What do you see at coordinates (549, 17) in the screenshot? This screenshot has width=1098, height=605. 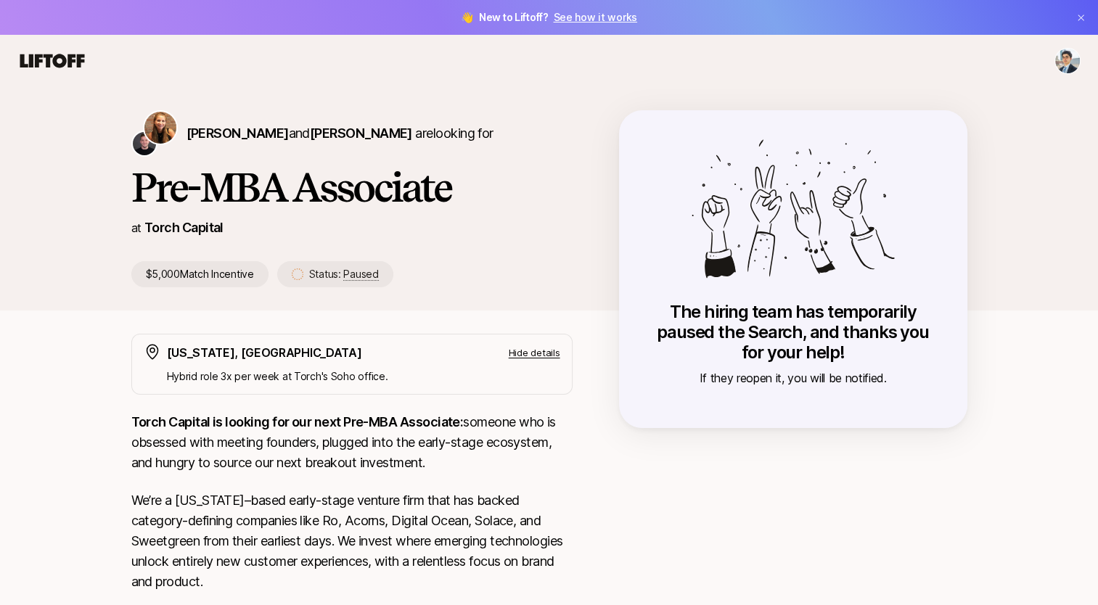 I see `span: 👋 New to Liftoff?` at bounding box center [549, 17].